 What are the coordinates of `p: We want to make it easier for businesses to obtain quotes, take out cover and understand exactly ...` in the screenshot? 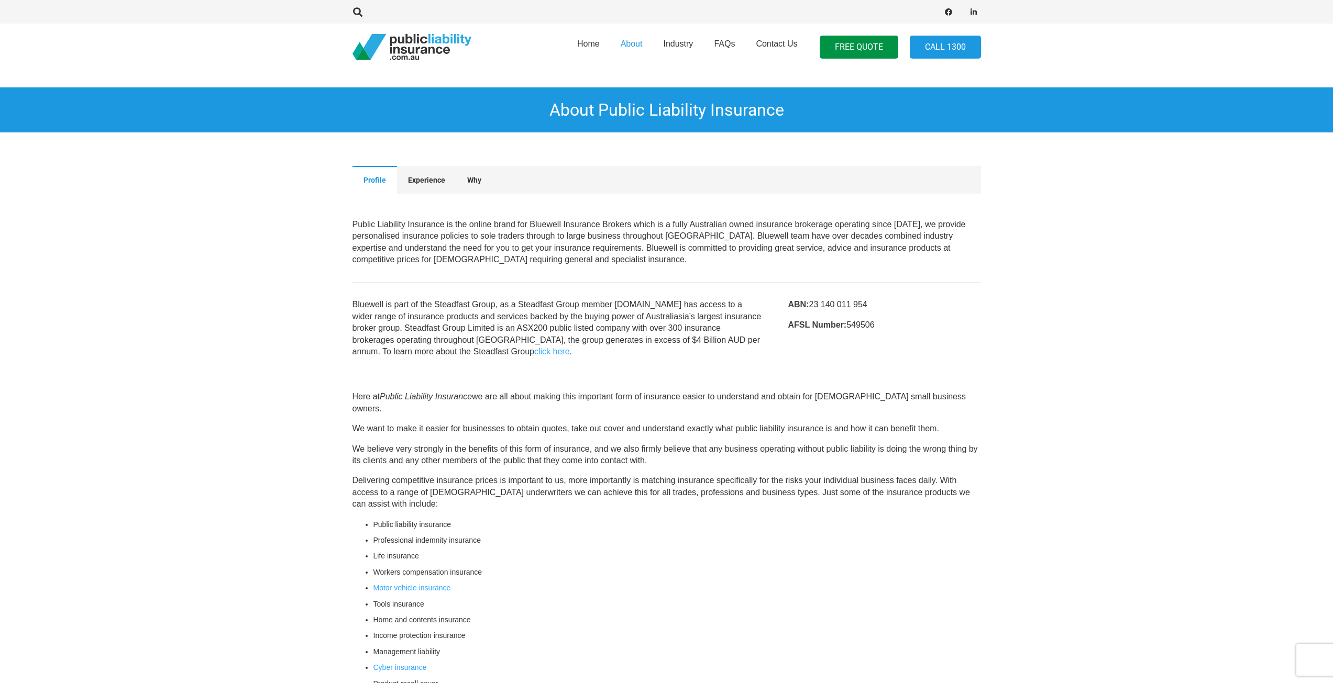 It's located at (667, 429).